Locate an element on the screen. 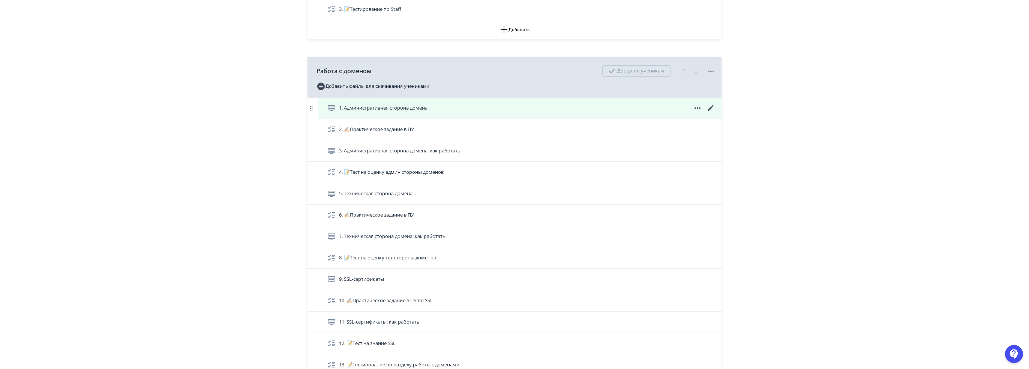 This screenshot has width=1029, height=369. span: 12. 📝Тест на знание SSL is located at coordinates (367, 343).